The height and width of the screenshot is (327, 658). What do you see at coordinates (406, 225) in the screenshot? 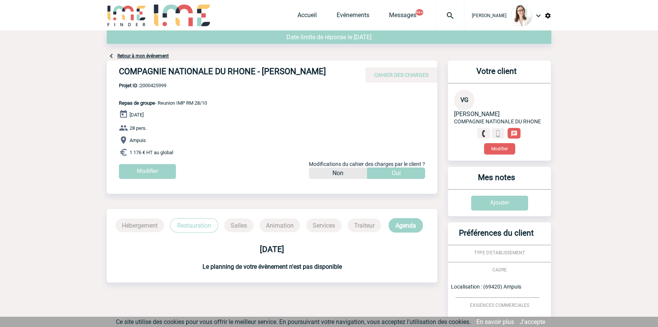
I see `p: Agenda` at bounding box center [406, 225].